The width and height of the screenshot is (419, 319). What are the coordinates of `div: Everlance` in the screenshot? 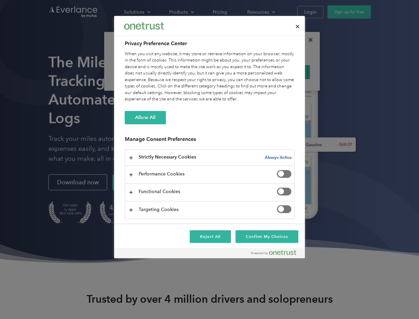 It's located at (144, 26).